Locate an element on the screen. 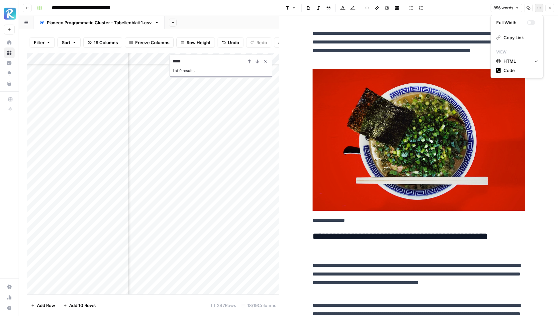 This screenshot has width=558, height=316. a: Planeco Programmatic Cluster - Tabellenblatt1.csv is located at coordinates (99, 23).